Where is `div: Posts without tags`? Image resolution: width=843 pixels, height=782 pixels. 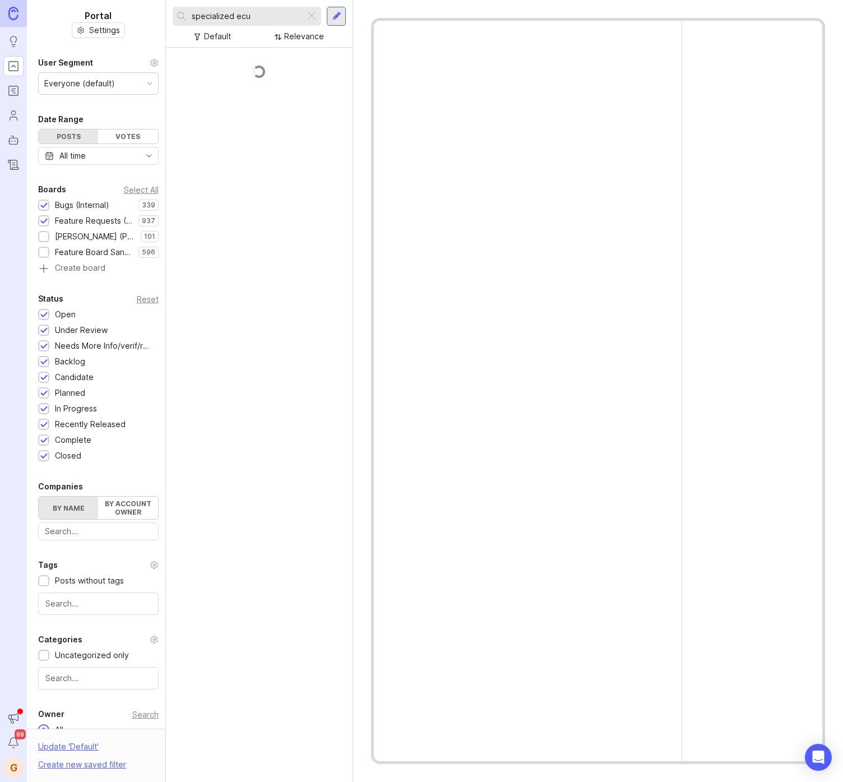
div: Posts without tags is located at coordinates (89, 581).